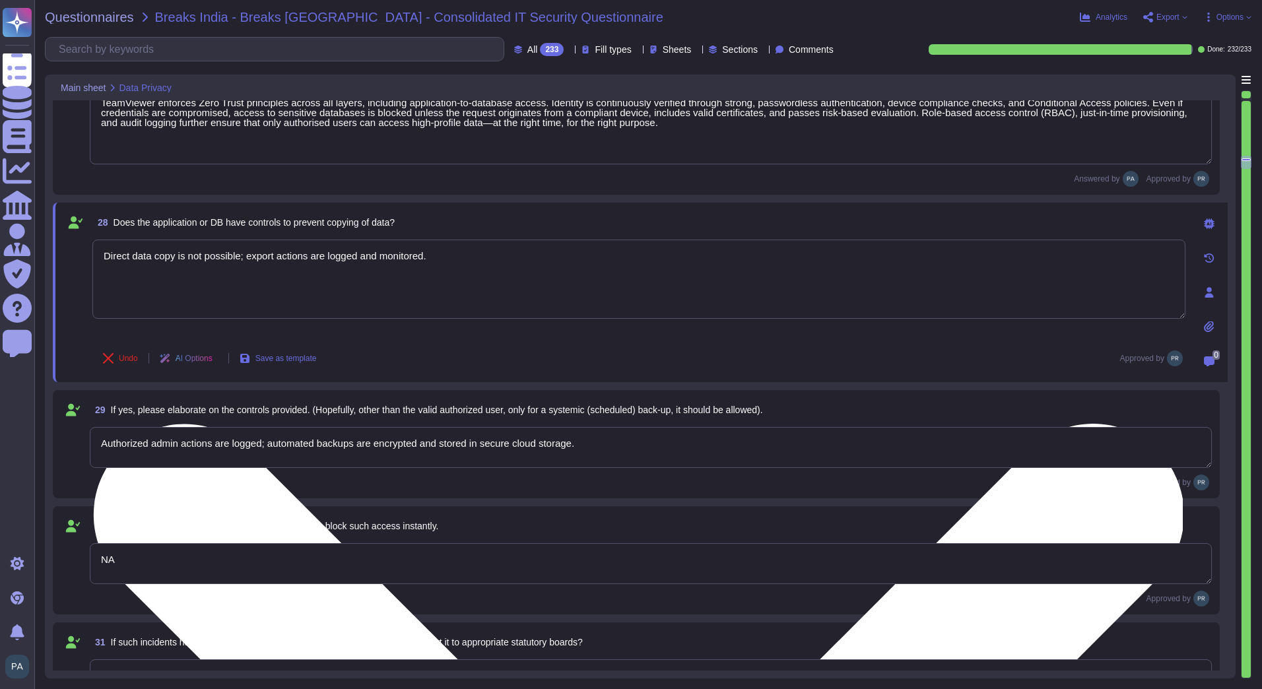 This screenshot has width=1262, height=689. I want to click on span: All, so click(533, 49).